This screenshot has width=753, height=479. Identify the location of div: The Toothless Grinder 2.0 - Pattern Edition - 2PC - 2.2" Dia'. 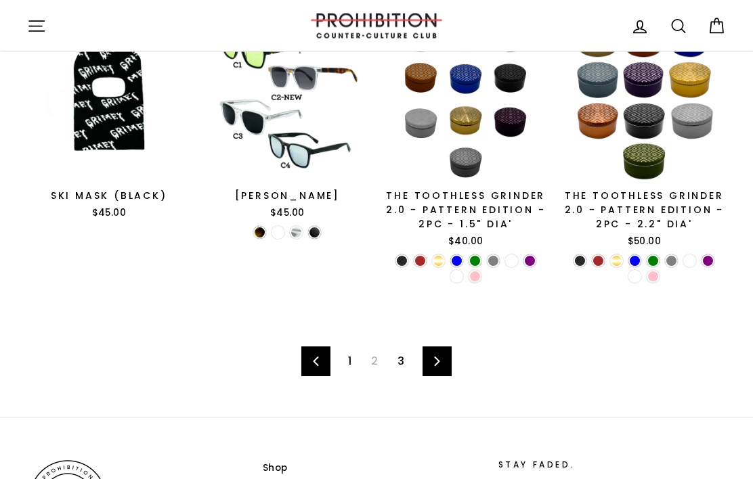
(644, 210).